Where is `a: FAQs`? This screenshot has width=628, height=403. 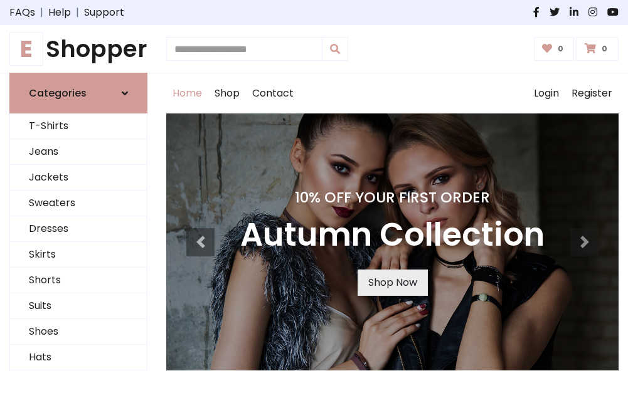 a: FAQs is located at coordinates (22, 13).